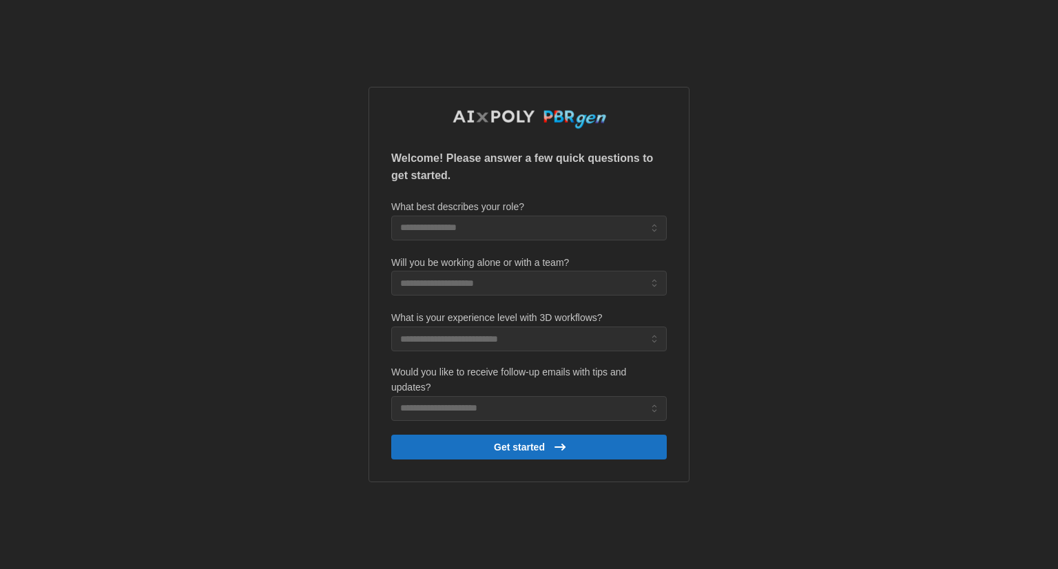 This screenshot has width=1058, height=569. What do you see at coordinates (529, 119) in the screenshot?
I see `img: AIxPoly PBRgen` at bounding box center [529, 119].